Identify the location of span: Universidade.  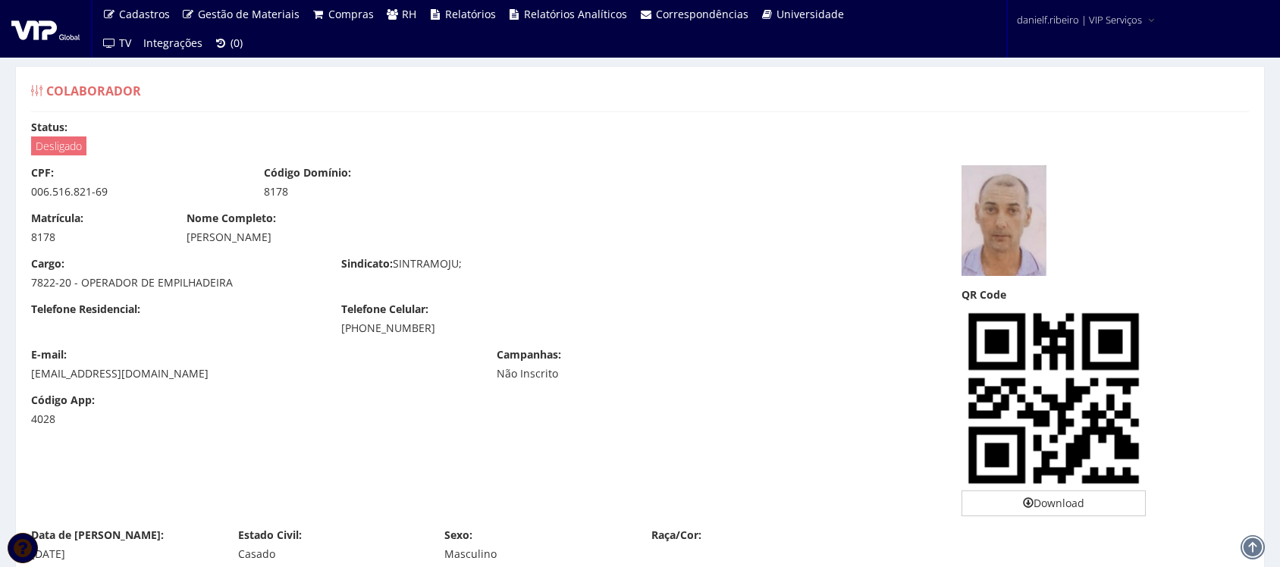
(810, 14).